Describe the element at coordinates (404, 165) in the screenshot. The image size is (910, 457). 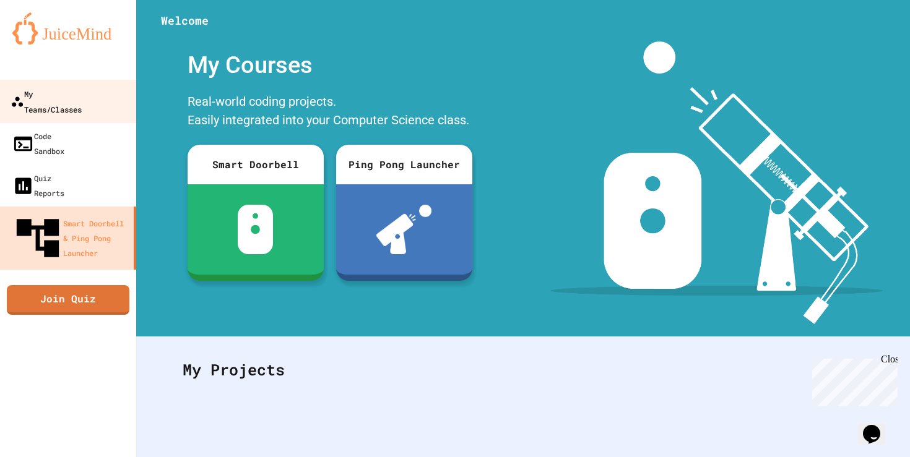
I see `div: Ping Pong Launcher` at that location.